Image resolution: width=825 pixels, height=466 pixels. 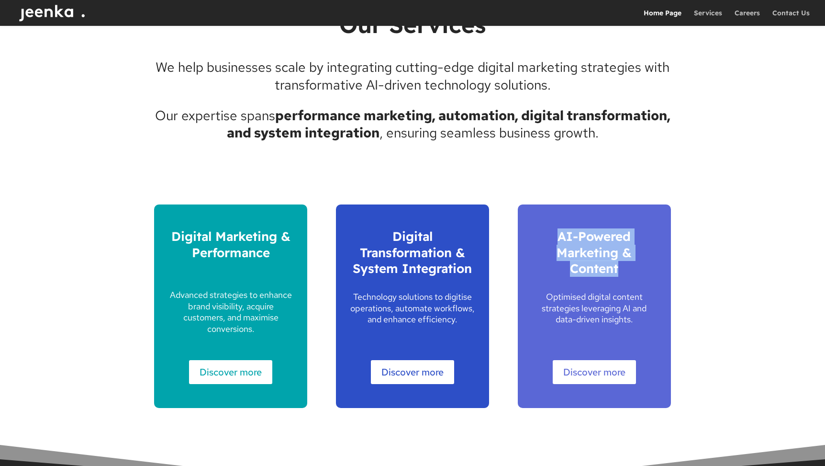 What do you see at coordinates (594, 252) in the screenshot?
I see `span: AI-Powered Marketing & Content` at bounding box center [594, 252].